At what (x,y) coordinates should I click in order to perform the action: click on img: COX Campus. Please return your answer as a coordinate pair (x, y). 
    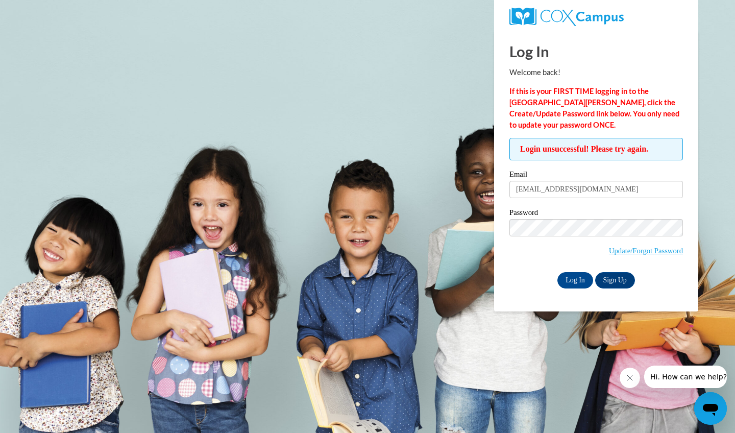
    Looking at the image, I should click on (566, 17).